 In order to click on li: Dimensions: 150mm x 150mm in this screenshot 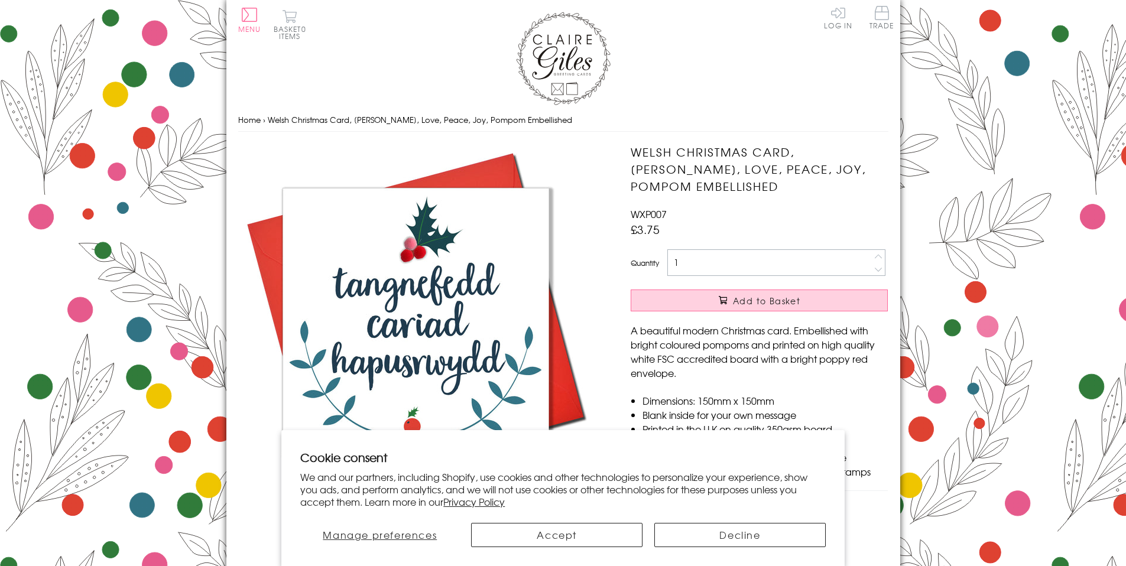, I will do `click(765, 401)`.